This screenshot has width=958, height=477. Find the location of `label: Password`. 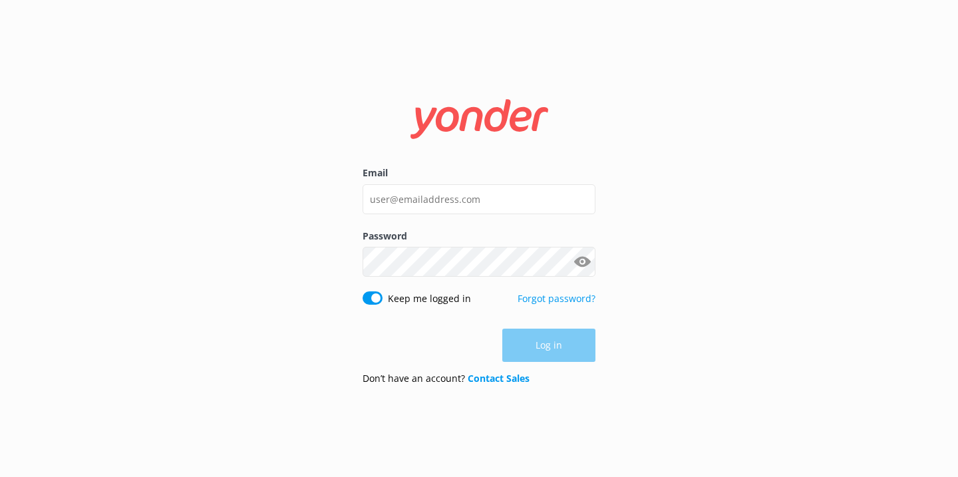

label: Password is located at coordinates (479, 236).